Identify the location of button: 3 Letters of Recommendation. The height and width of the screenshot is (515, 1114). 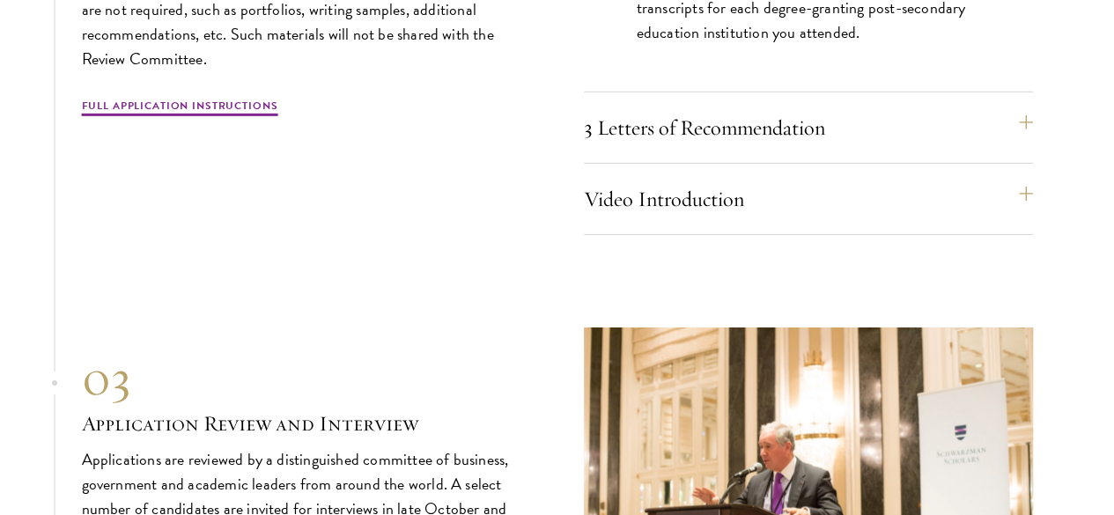
(809, 128).